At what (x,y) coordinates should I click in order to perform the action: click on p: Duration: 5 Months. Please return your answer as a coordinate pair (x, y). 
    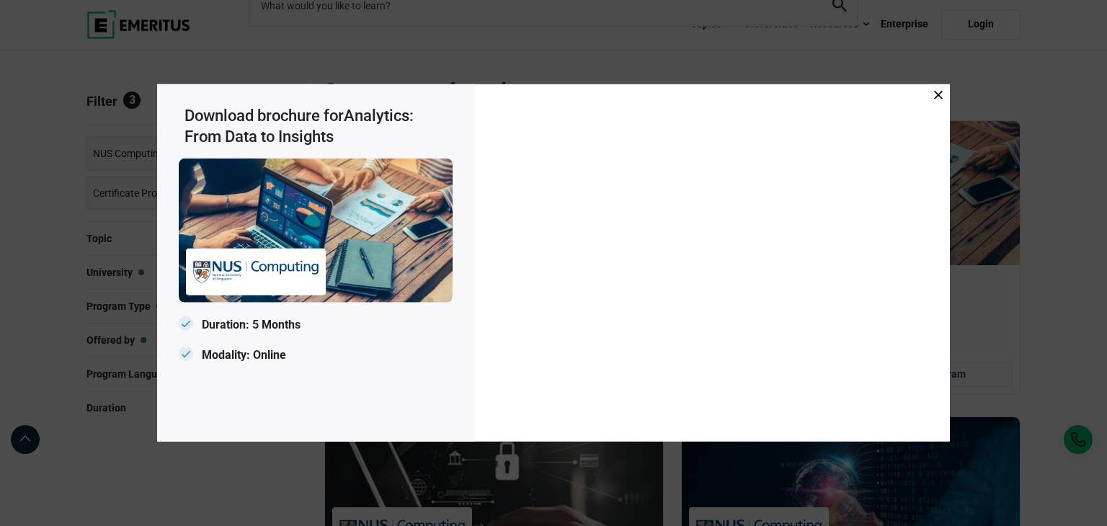
    Looking at the image, I should click on (316, 325).